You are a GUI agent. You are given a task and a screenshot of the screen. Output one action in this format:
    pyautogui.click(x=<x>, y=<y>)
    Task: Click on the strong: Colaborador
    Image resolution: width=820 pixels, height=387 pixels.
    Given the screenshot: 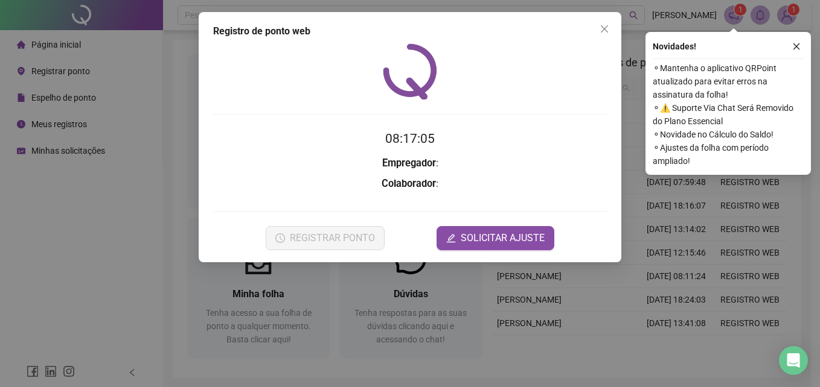 What is the action you would take?
    pyautogui.click(x=409, y=183)
    